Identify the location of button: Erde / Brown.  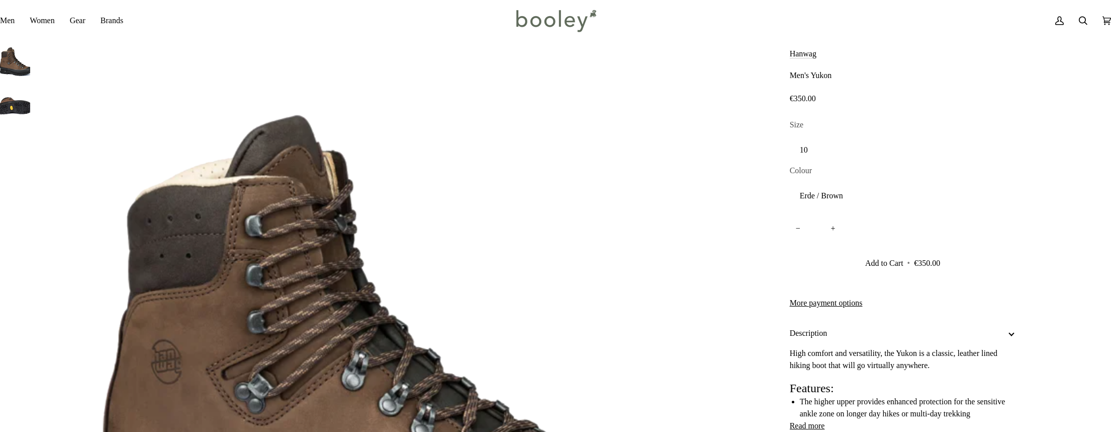
(903, 196).